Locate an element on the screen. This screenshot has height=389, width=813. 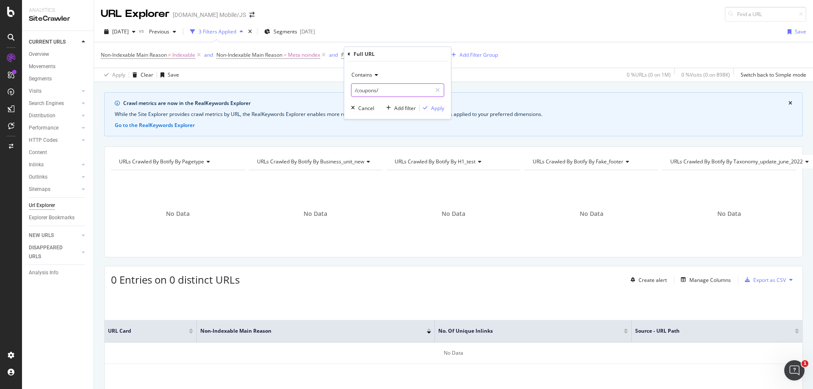
span: URLs Crawled By Botify By business_unit_new is located at coordinates (310, 161).